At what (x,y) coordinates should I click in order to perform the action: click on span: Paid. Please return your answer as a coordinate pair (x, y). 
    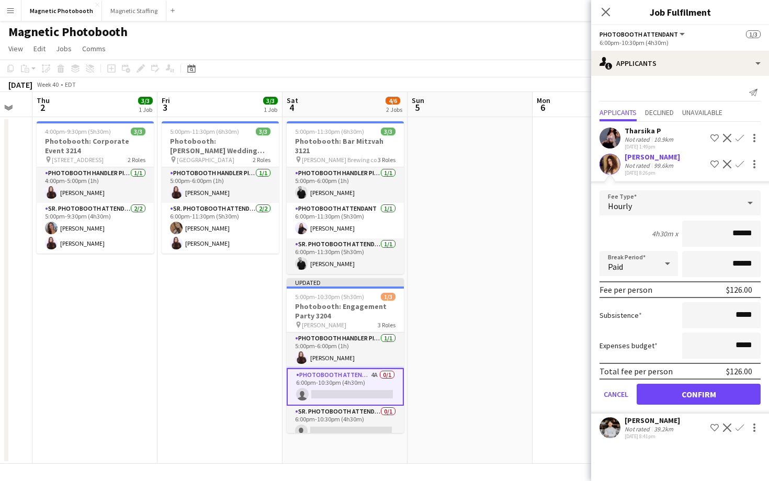
    Looking at the image, I should click on (615, 267).